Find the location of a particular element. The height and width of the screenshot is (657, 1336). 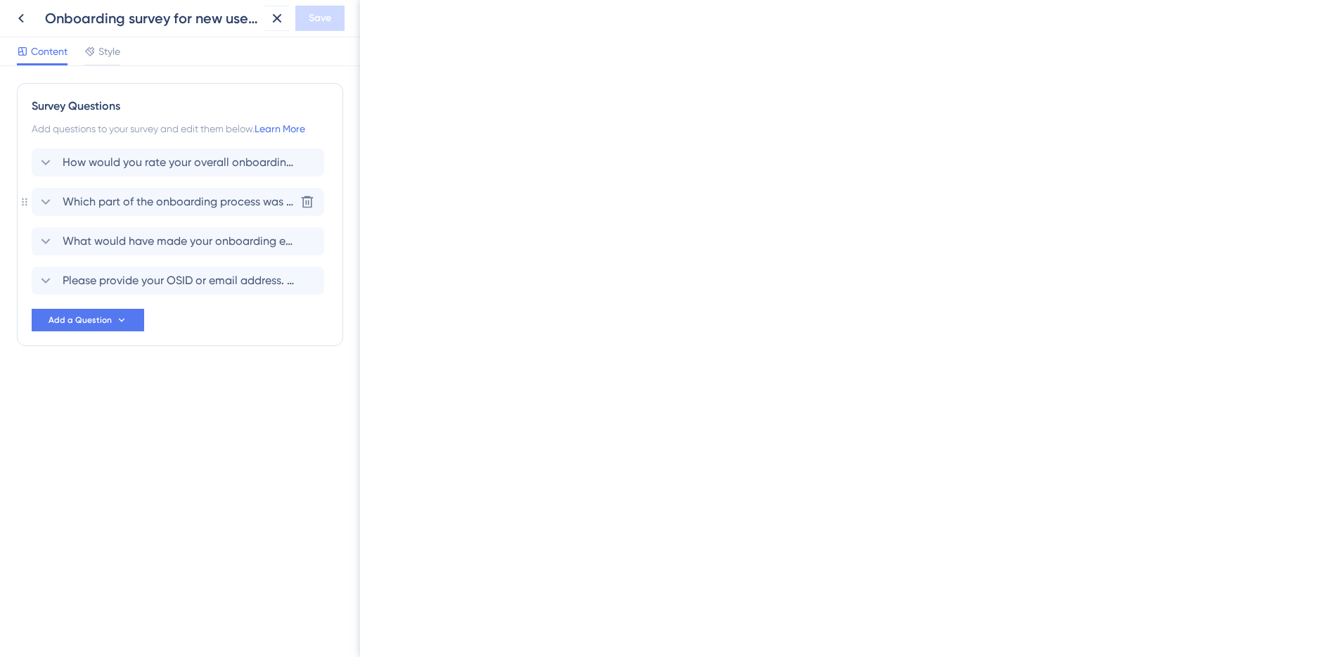

span: What would have made your onboarding experience better? is located at coordinates (179, 241).